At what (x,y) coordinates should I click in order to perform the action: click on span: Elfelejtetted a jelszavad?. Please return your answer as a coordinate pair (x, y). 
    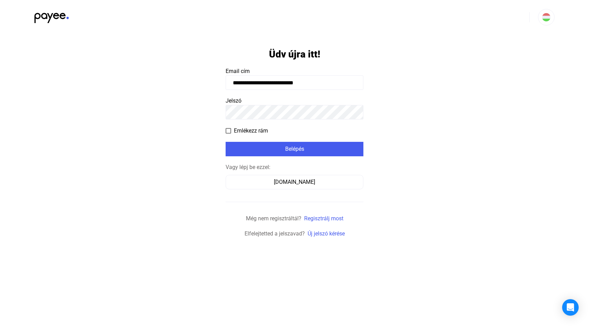
    Looking at the image, I should click on (275, 234).